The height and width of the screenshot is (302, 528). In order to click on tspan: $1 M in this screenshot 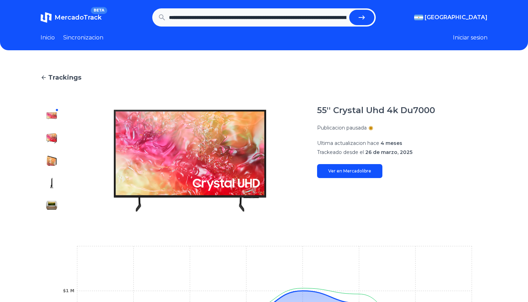, I will do `click(68, 291)`.